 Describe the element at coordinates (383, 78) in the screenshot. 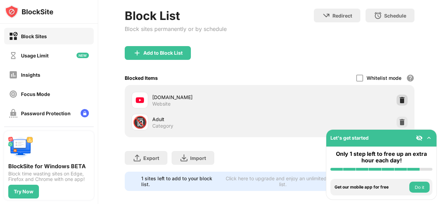

I see `div: Whitelist mode` at that location.